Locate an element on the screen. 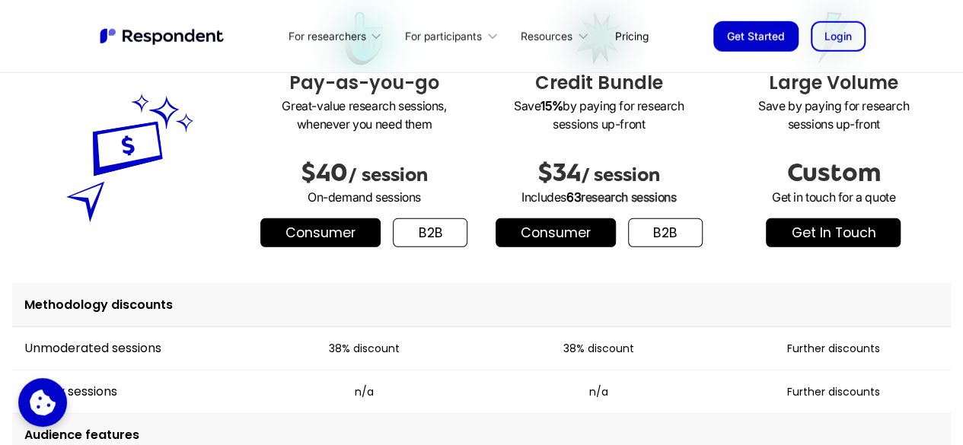 The height and width of the screenshot is (445, 963). strong: 15% is located at coordinates (551, 106).